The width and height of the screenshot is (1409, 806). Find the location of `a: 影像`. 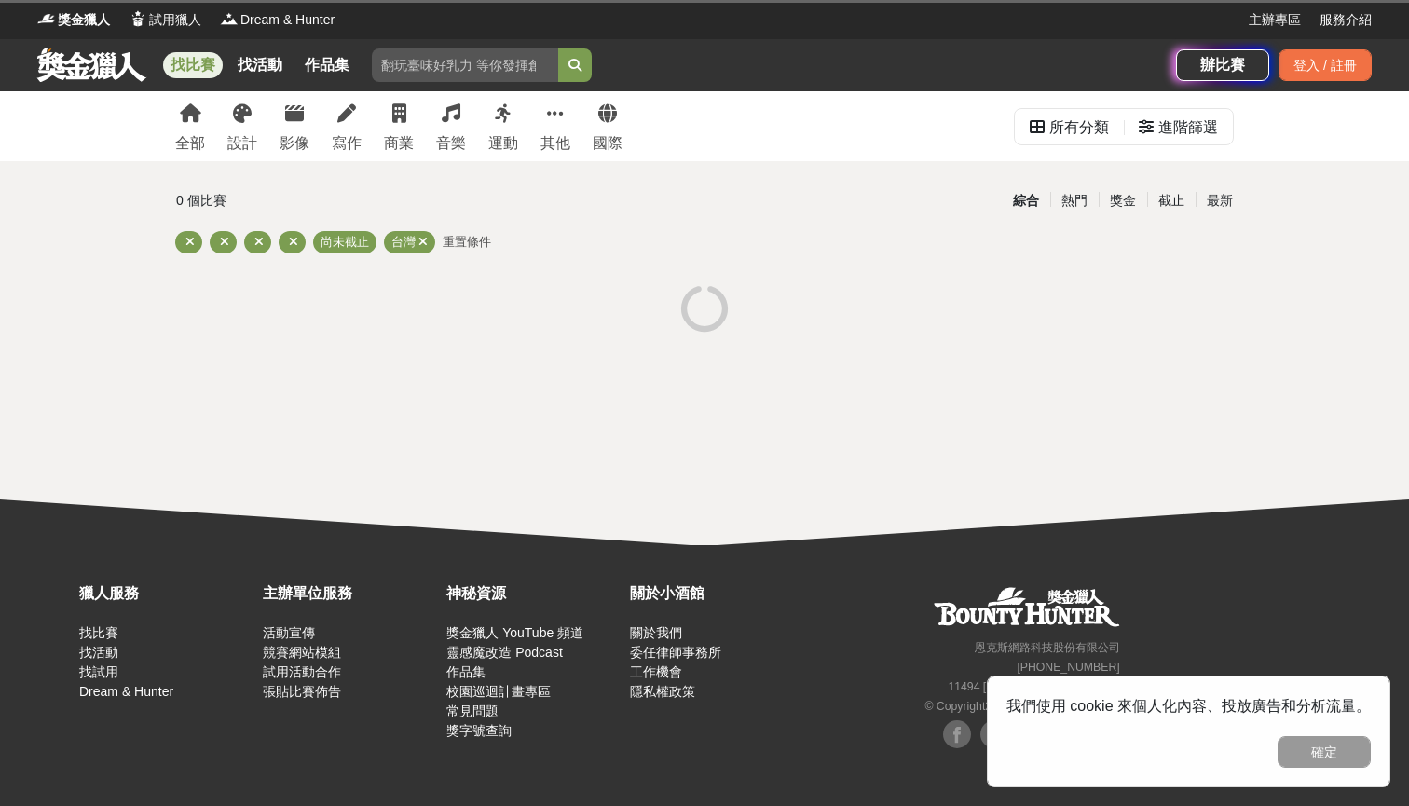

a: 影像 is located at coordinates (294, 126).